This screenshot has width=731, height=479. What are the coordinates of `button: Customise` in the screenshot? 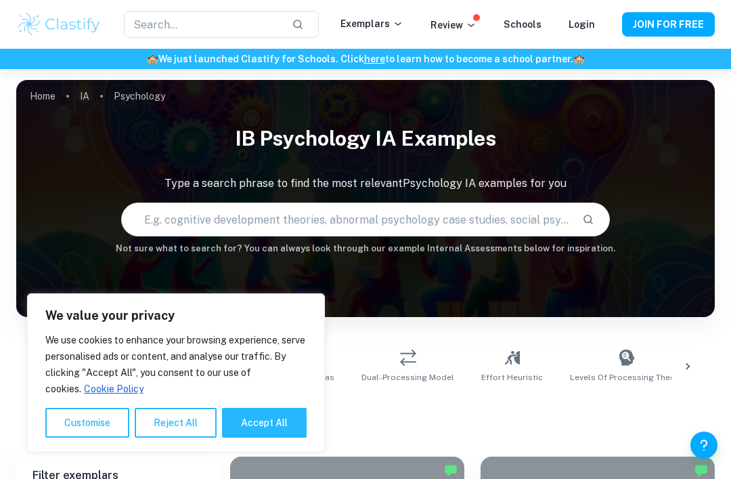 It's located at (87, 423).